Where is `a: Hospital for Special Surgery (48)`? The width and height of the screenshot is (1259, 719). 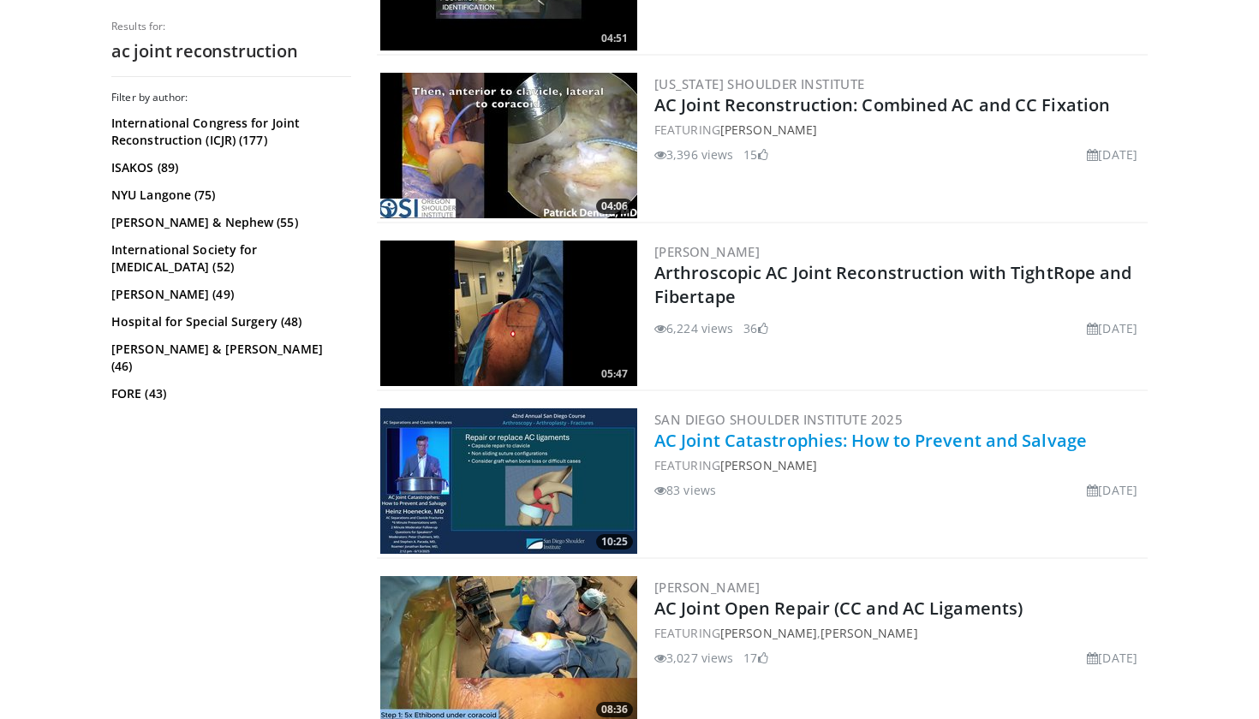
a: Hospital for Special Surgery (48) is located at coordinates (229, 322).